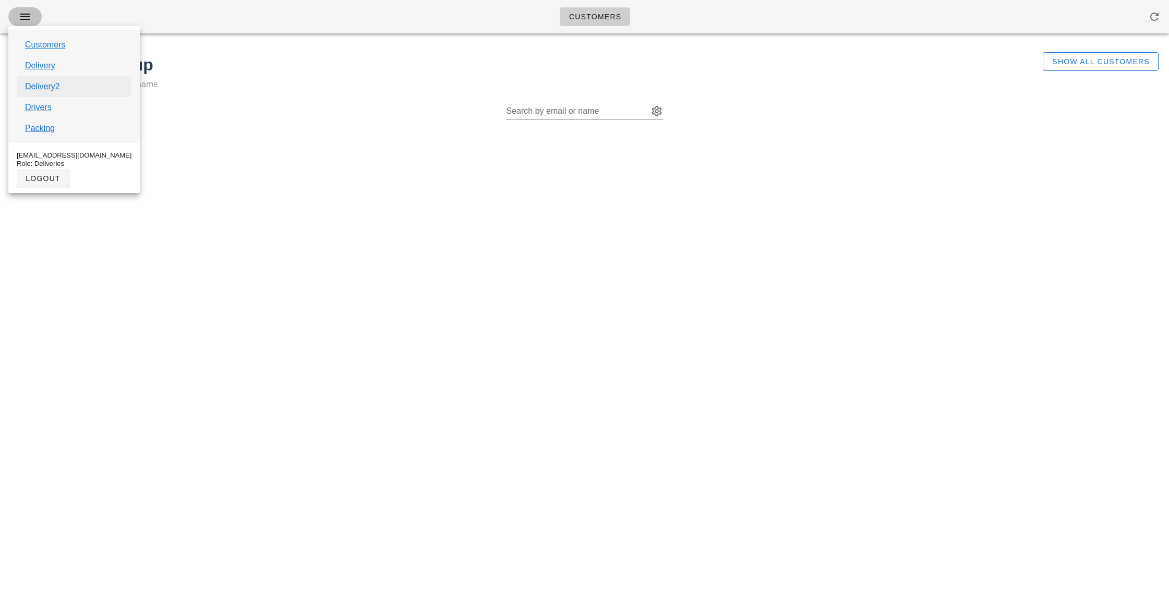 The width and height of the screenshot is (1169, 589). Describe the element at coordinates (38, 107) in the screenshot. I see `a: Drivers` at that location.